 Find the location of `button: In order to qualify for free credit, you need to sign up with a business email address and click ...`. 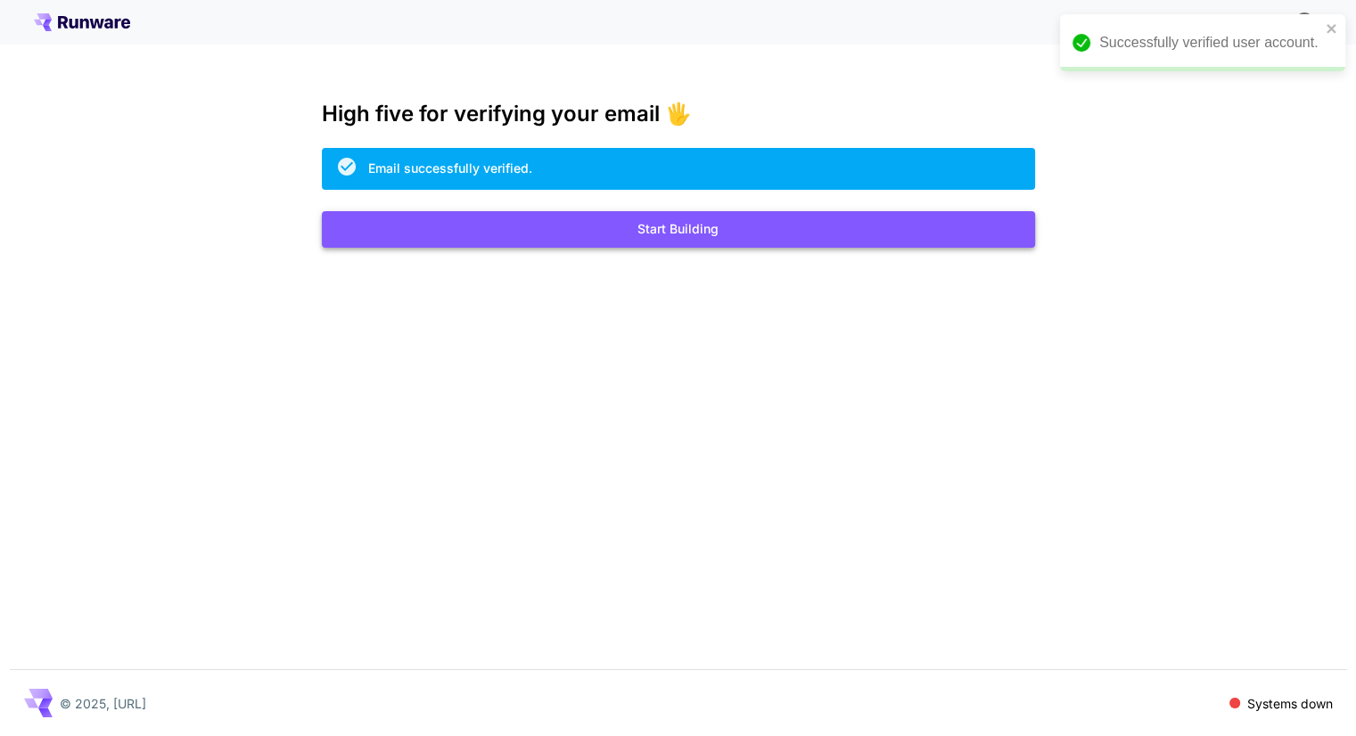

button: In order to qualify for free credit, you need to sign up with a business email address and click ... is located at coordinates (1304, 21).